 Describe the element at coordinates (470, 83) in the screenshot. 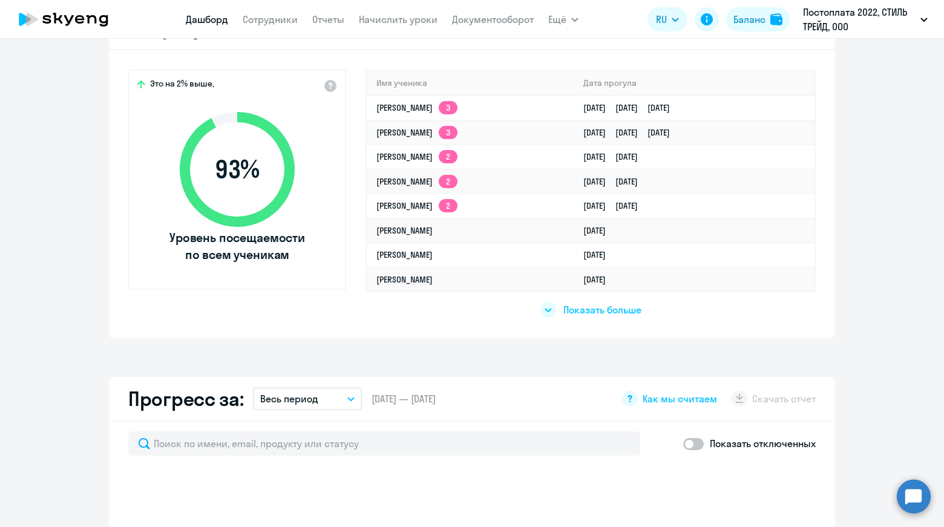

I see `th: Имя ученика` at that location.